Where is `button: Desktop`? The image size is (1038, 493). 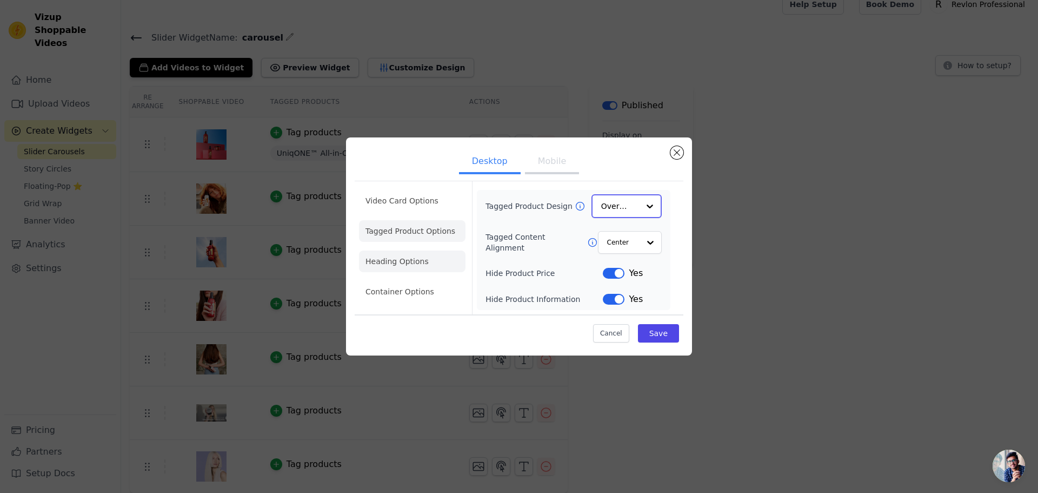
button: Desktop is located at coordinates (490, 162).